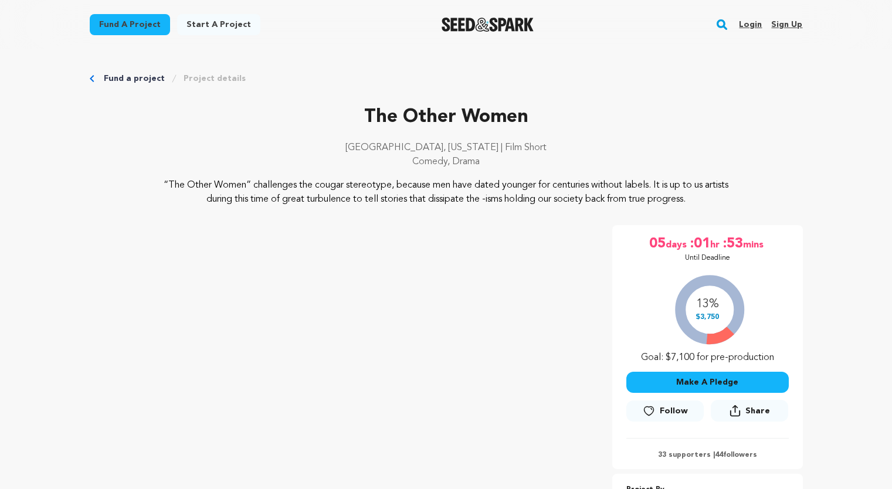 The width and height of the screenshot is (892, 489). What do you see at coordinates (707, 258) in the screenshot?
I see `p: Until Deadline` at bounding box center [707, 258].